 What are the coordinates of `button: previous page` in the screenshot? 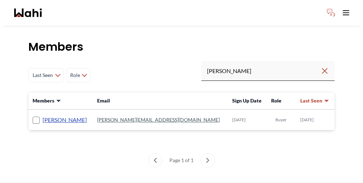 It's located at (155, 160).